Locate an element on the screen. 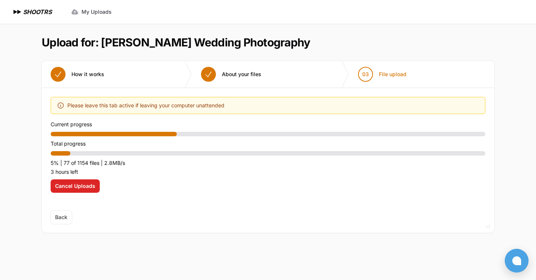 The image size is (536, 280). span: Please leave this tab active if leaving your computer unattended is located at coordinates (146, 106).